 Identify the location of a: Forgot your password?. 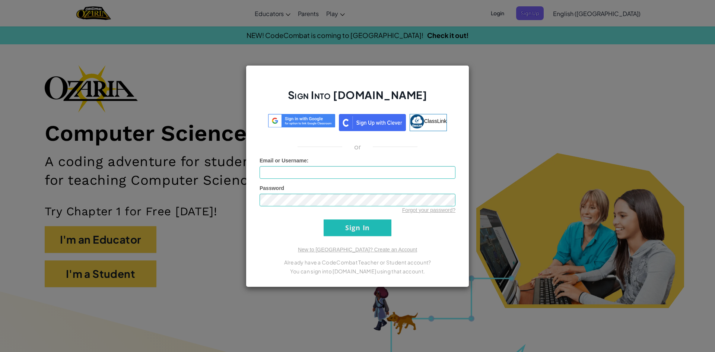
(429, 210).